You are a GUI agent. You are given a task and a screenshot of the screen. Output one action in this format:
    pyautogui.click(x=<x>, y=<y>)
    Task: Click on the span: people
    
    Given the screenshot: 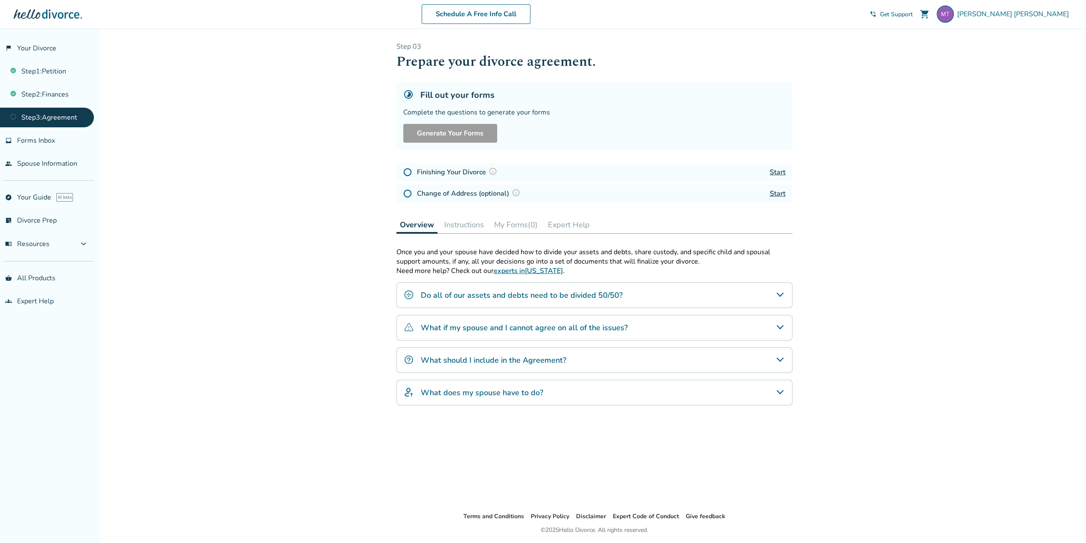 What is the action you would take?
    pyautogui.click(x=9, y=163)
    